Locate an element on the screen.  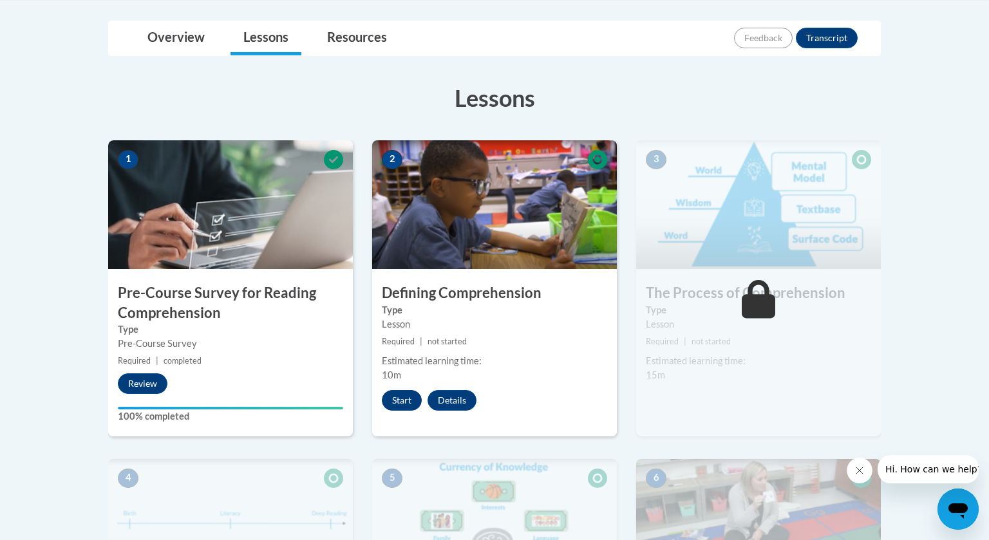
button: Transcript is located at coordinates (827, 38).